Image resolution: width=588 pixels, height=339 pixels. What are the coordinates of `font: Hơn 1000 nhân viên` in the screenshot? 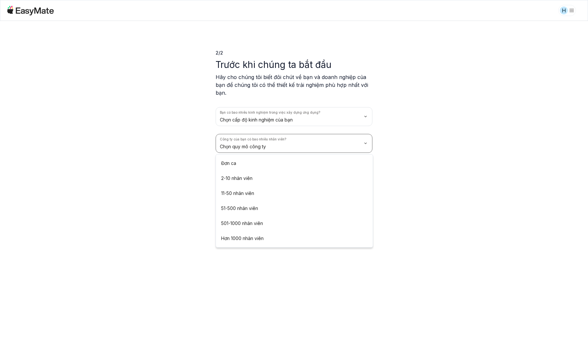 It's located at (242, 238).